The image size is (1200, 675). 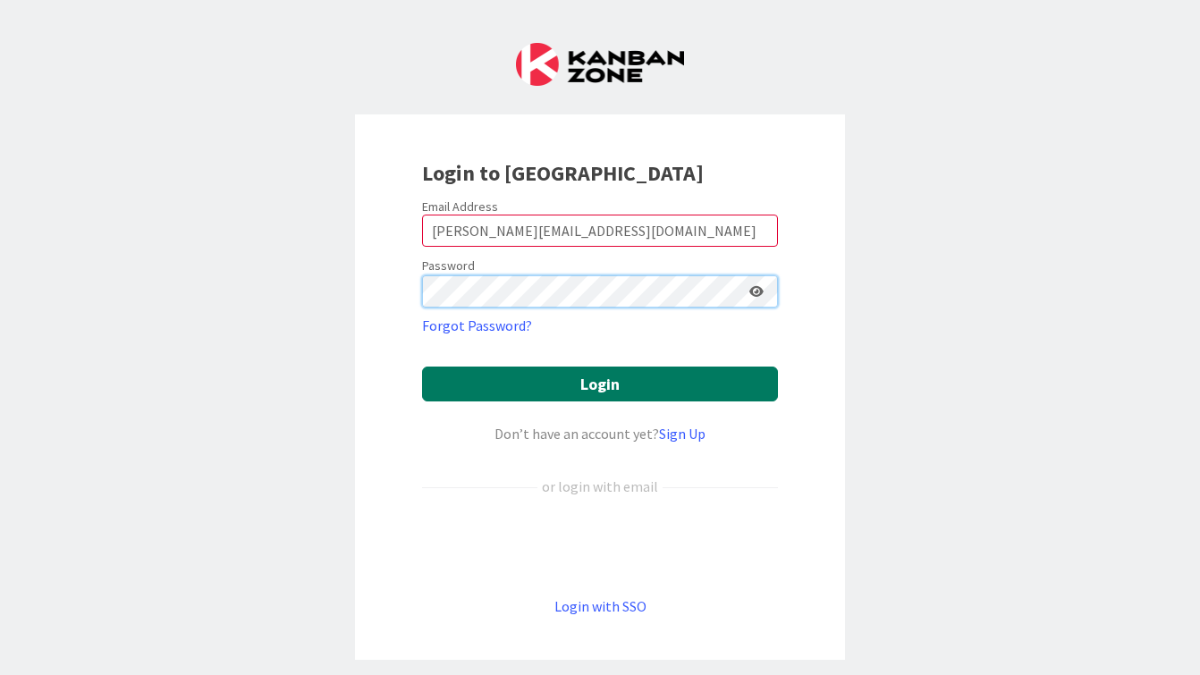 I want to click on a: Login with SSO, so click(x=600, y=606).